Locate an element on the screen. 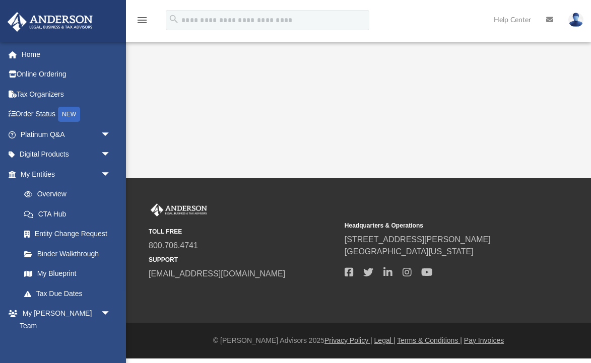 The width and height of the screenshot is (591, 363). a: Legal | is located at coordinates (385, 340).